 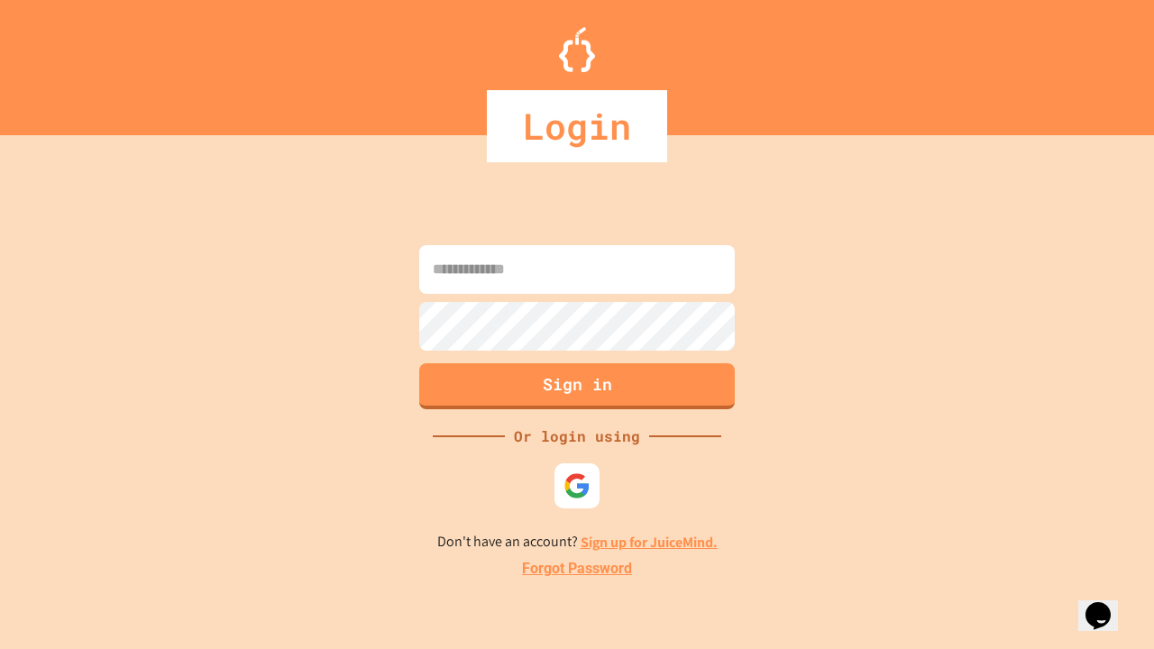 I want to click on button: Sign in, so click(x=577, y=386).